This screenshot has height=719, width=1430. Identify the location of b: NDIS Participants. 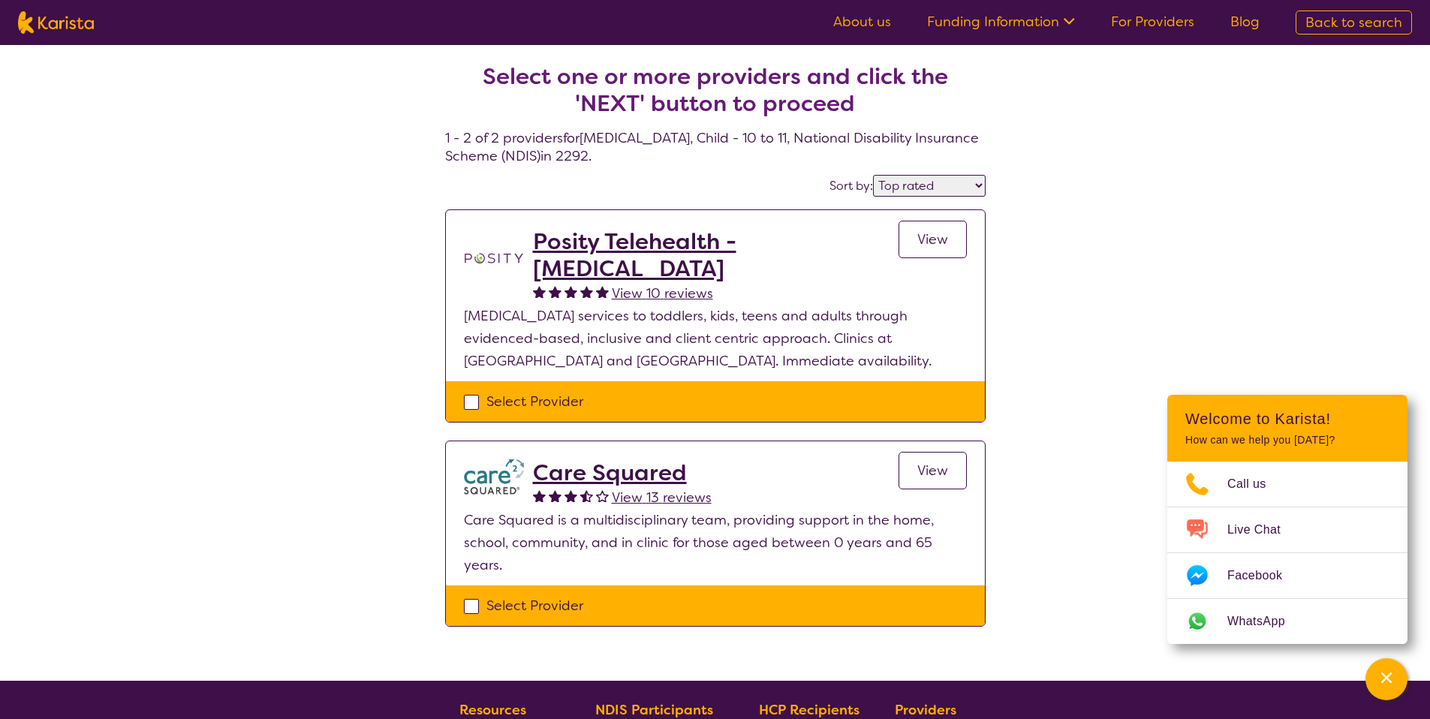
(654, 710).